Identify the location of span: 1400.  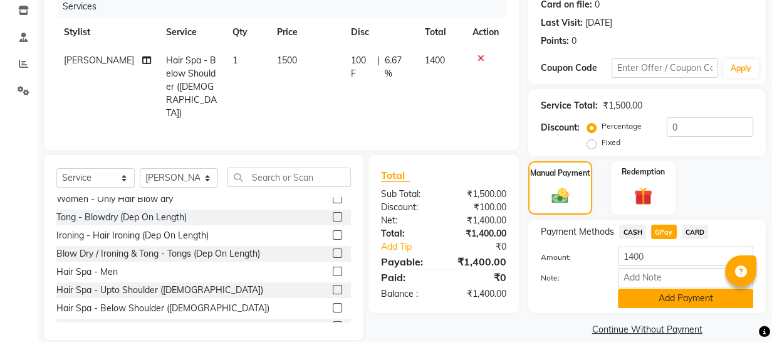
(435, 60).